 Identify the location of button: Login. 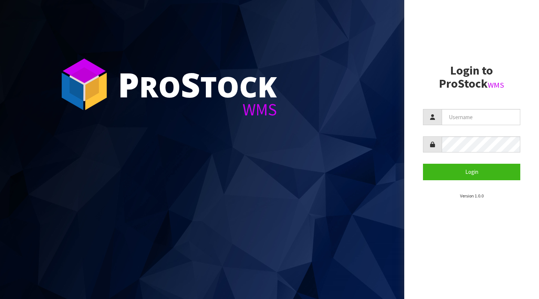
(472, 171).